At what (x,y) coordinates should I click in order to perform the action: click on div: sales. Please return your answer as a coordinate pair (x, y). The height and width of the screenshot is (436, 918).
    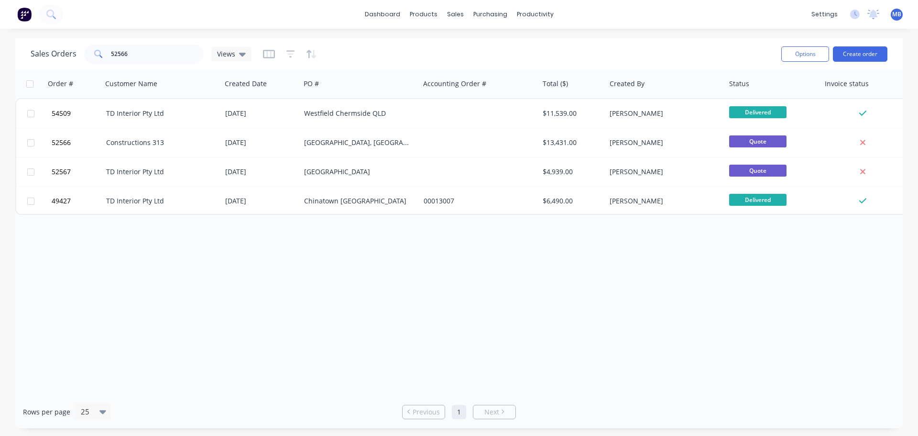
    Looking at the image, I should click on (455, 14).